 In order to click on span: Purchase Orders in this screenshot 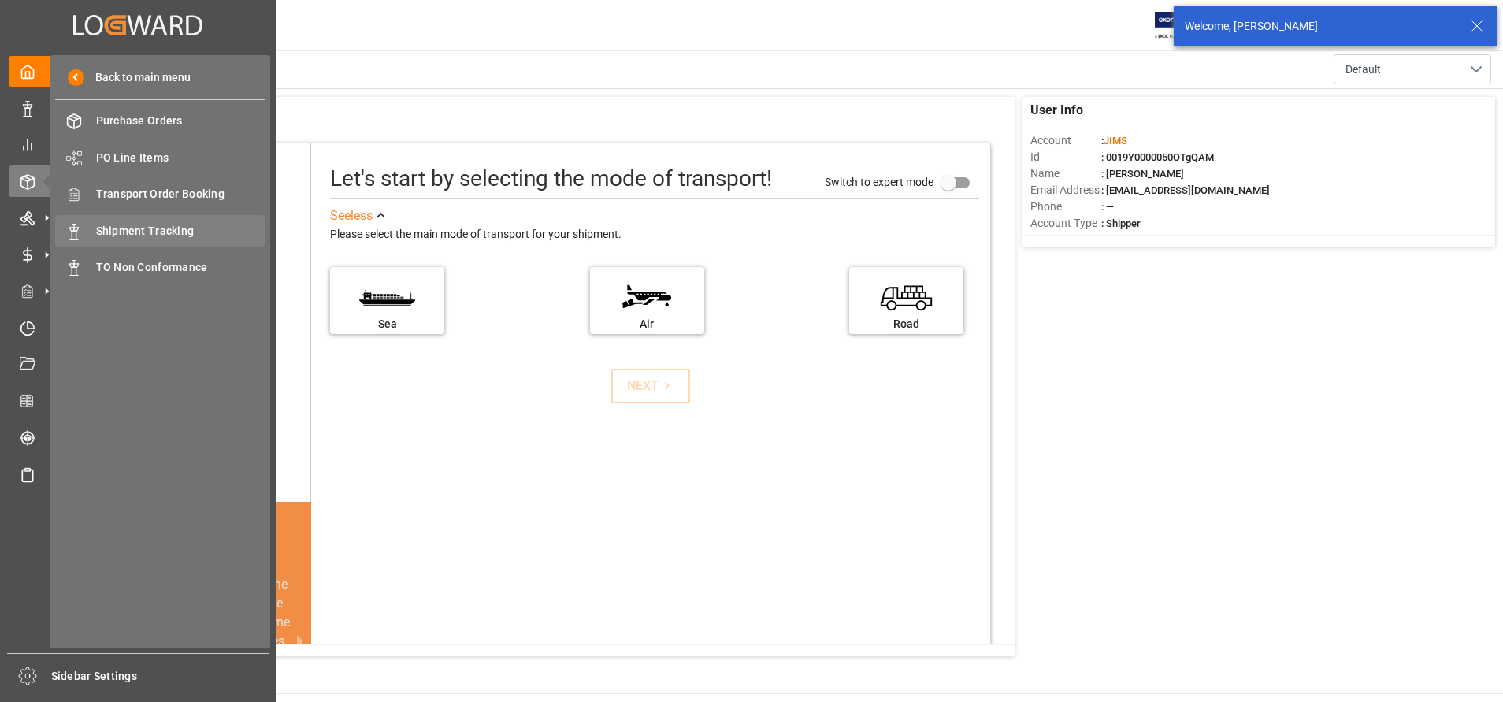, I will do `click(180, 120)`.